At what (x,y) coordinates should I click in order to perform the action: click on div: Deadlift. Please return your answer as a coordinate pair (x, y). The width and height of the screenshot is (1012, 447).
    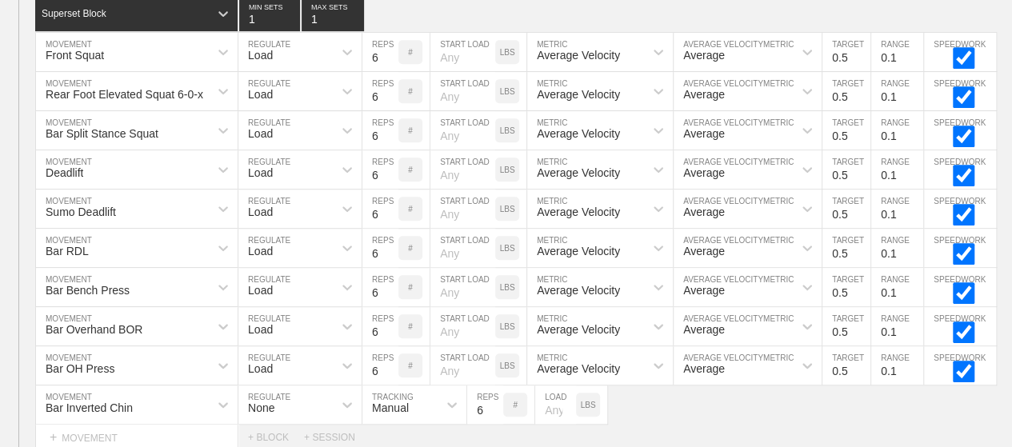
    Looking at the image, I should click on (64, 173).